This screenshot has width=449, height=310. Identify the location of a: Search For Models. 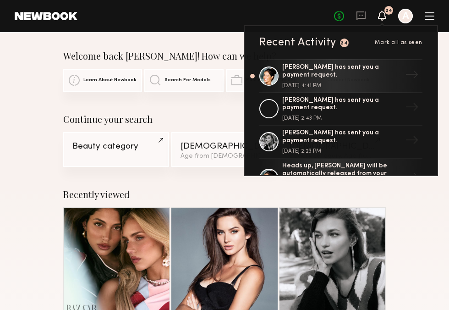
(184, 80).